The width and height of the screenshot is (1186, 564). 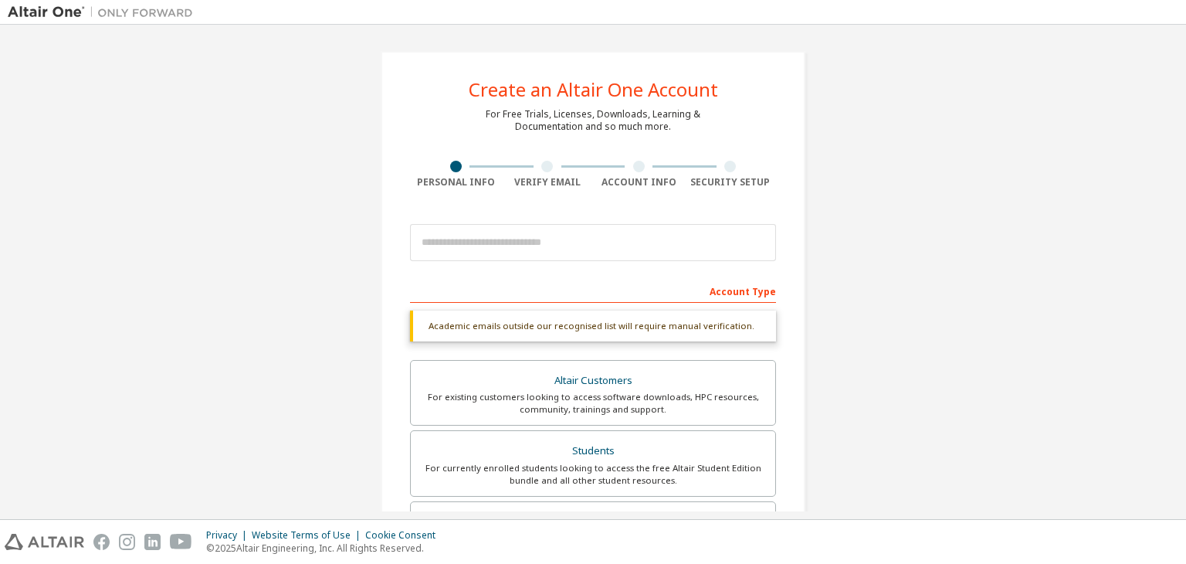 What do you see at coordinates (639, 182) in the screenshot?
I see `div: Account Info` at bounding box center [639, 182].